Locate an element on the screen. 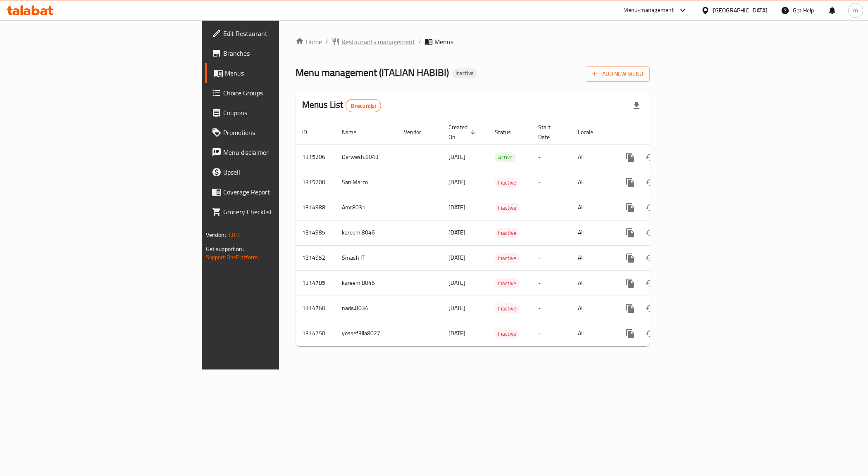 The width and height of the screenshot is (868, 476). a: Upsell is located at coordinates (276, 172).